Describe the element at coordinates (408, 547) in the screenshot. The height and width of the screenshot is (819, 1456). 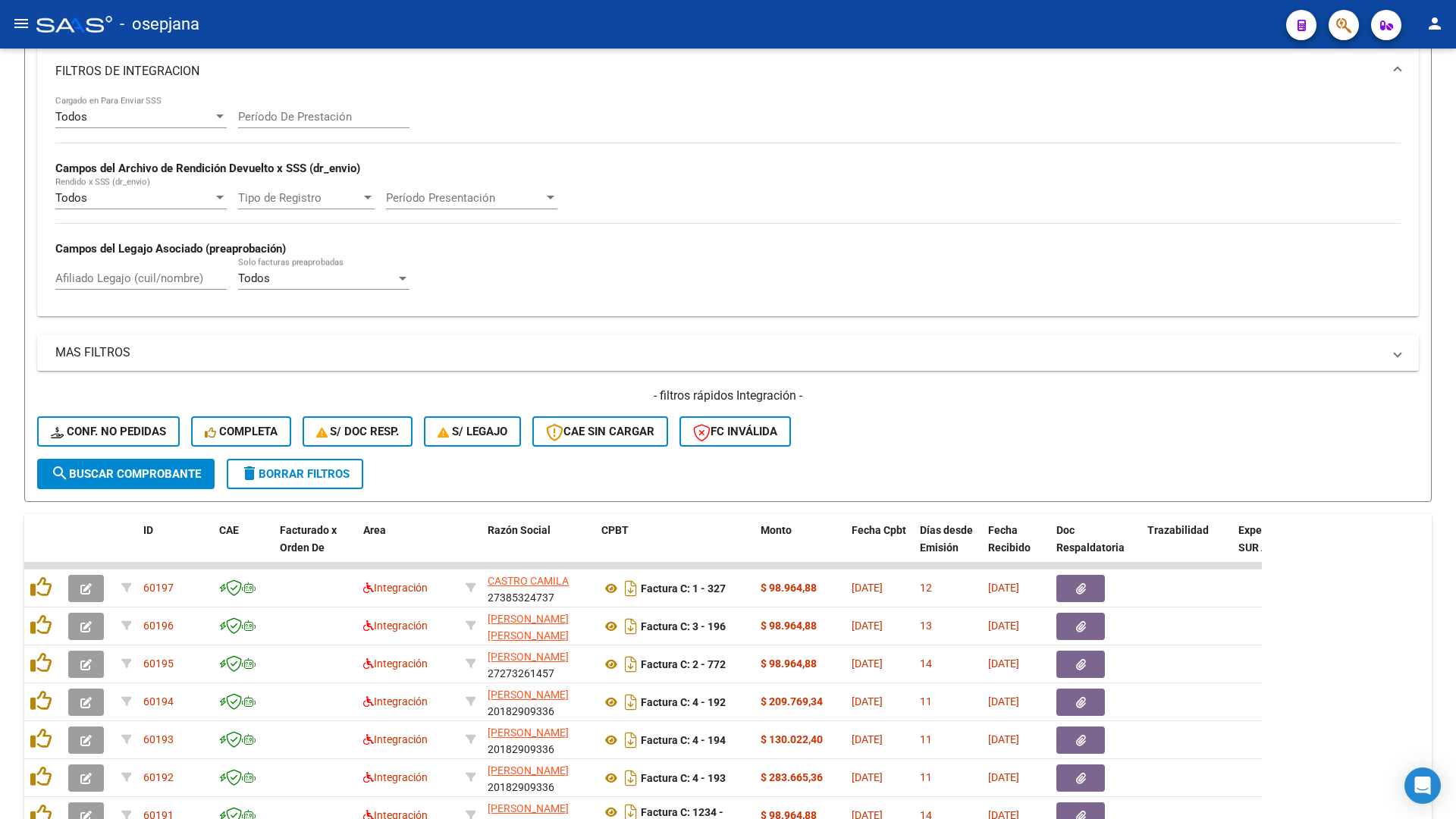
I see `datatable-header-cell: Area` at that location.